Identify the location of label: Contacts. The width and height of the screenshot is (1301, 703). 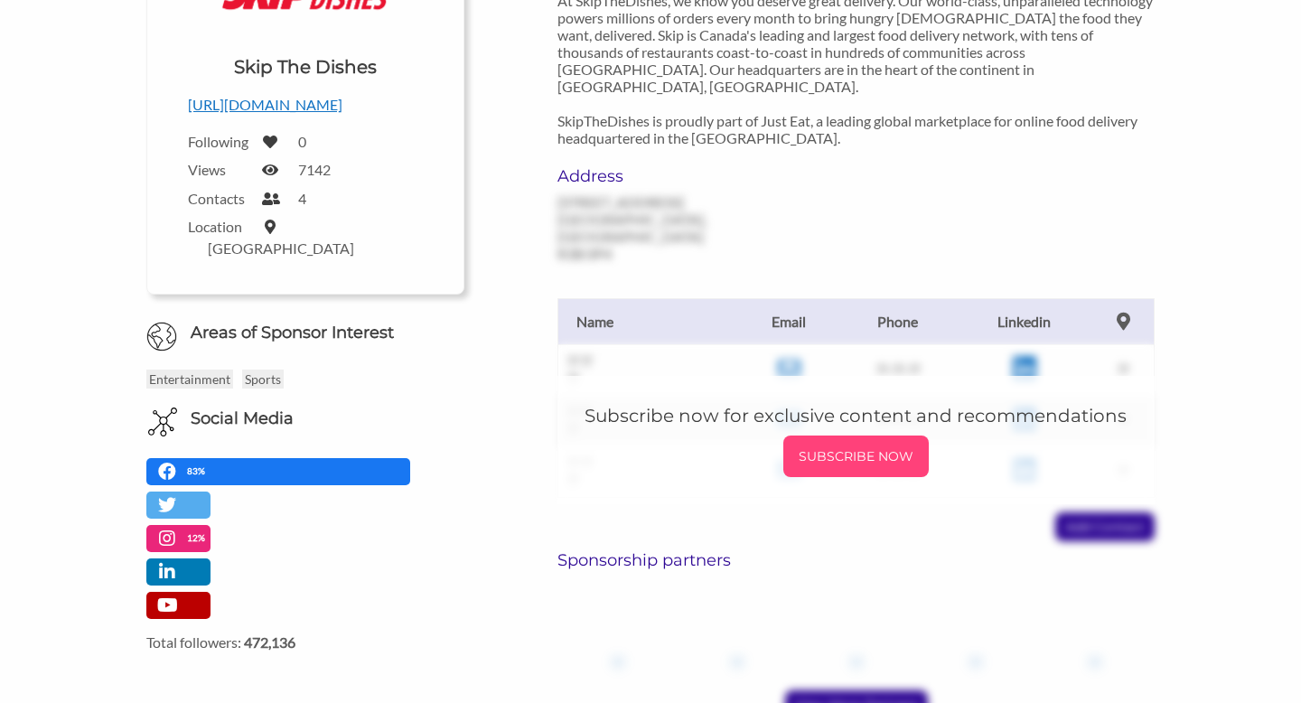
(220, 198).